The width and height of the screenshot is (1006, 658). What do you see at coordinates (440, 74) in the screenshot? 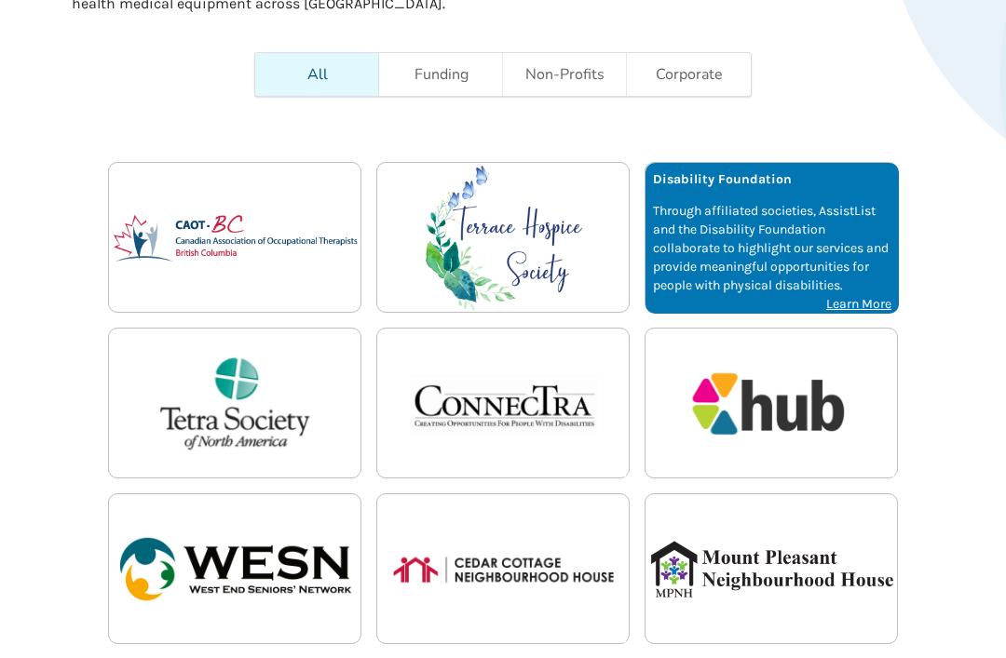
I see `a: Funding` at bounding box center [440, 74].